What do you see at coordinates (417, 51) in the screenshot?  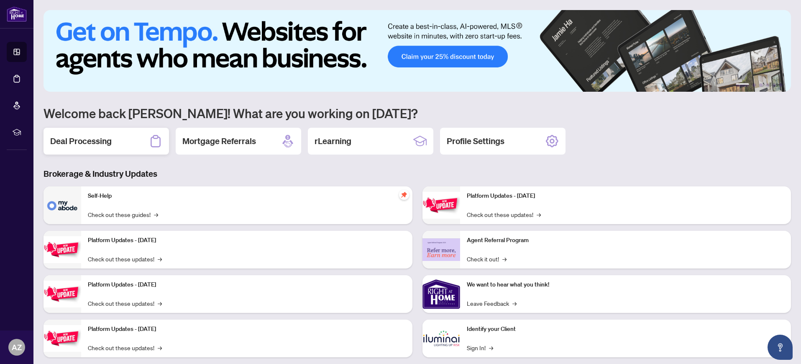 I see `img: Slide 0` at bounding box center [417, 51].